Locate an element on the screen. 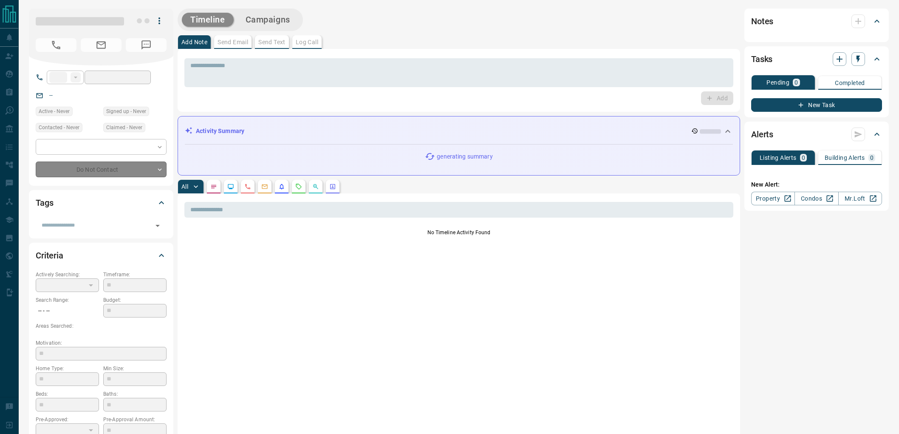 The image size is (899, 434). svg: Notes is located at coordinates (214, 186).